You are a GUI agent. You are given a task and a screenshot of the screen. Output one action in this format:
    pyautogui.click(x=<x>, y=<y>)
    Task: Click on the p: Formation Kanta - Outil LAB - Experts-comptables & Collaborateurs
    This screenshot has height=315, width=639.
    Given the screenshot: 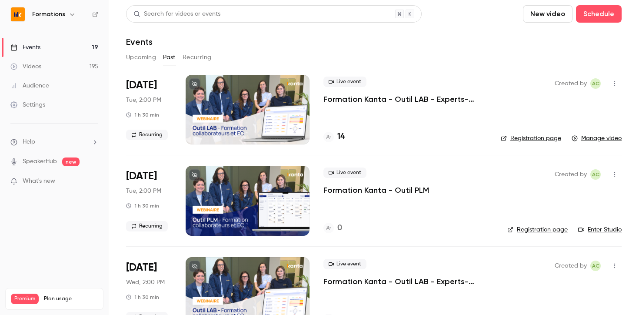 What is the action you would take?
    pyautogui.click(x=405, y=281)
    